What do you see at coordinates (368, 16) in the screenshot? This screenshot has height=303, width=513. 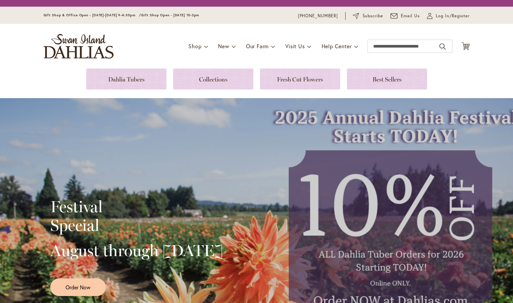 I see `a: Subscribe` at bounding box center [368, 16].